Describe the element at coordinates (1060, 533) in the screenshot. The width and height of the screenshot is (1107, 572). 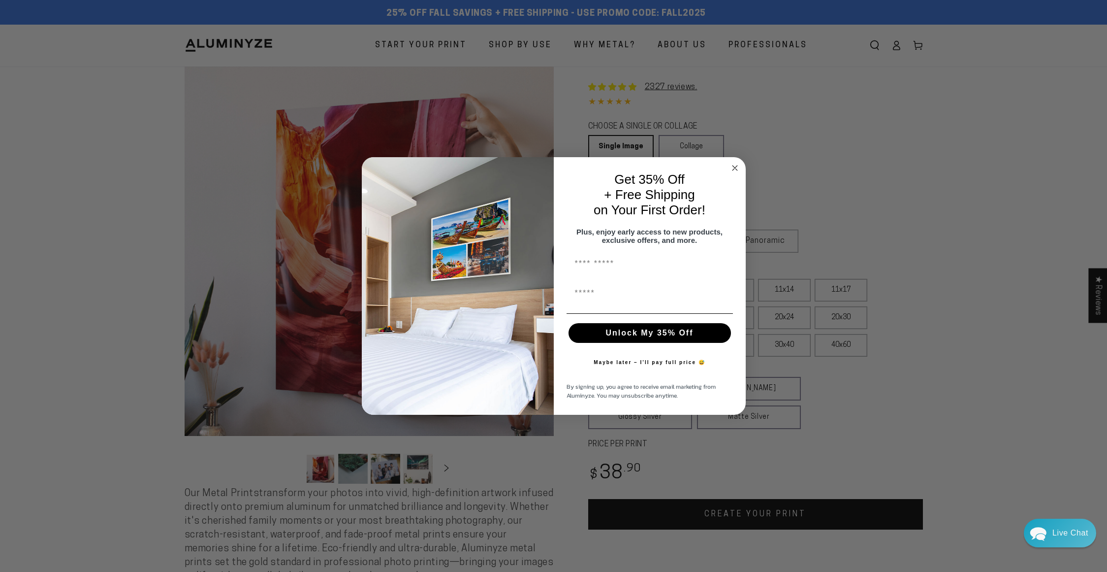
I see `div: Chat widget toggle` at that location.